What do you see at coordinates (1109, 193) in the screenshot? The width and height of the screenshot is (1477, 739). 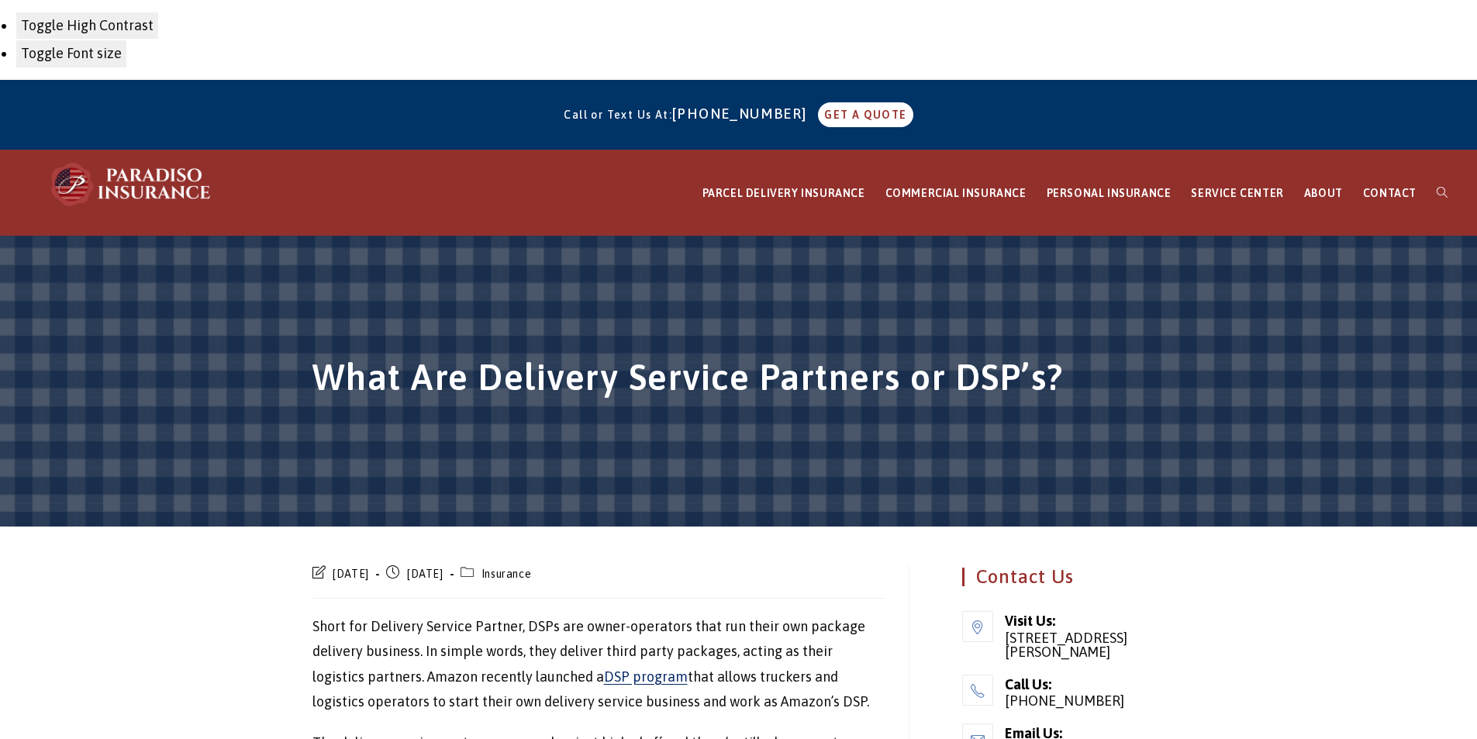 I see `span: PERSONAL INSURANCE` at bounding box center [1109, 193].